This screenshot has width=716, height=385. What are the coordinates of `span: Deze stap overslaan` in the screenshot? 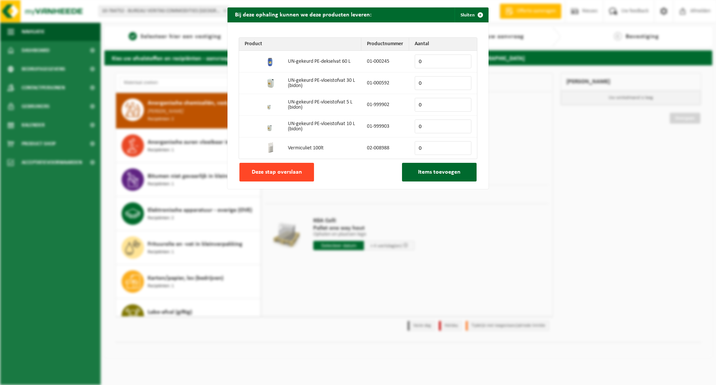 It's located at (277, 172).